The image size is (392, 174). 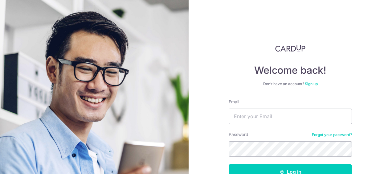 I want to click on label: Email, so click(x=234, y=102).